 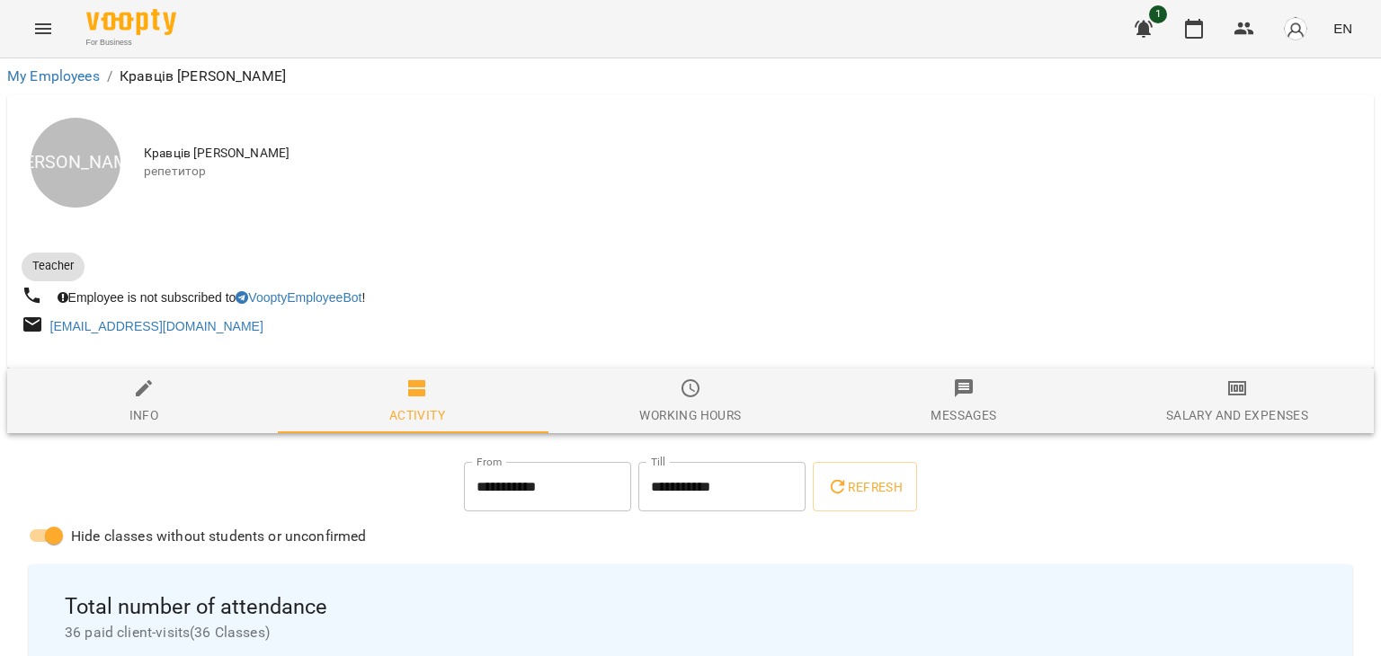 What do you see at coordinates (53, 76) in the screenshot?
I see `a: My Employees` at bounding box center [53, 76].